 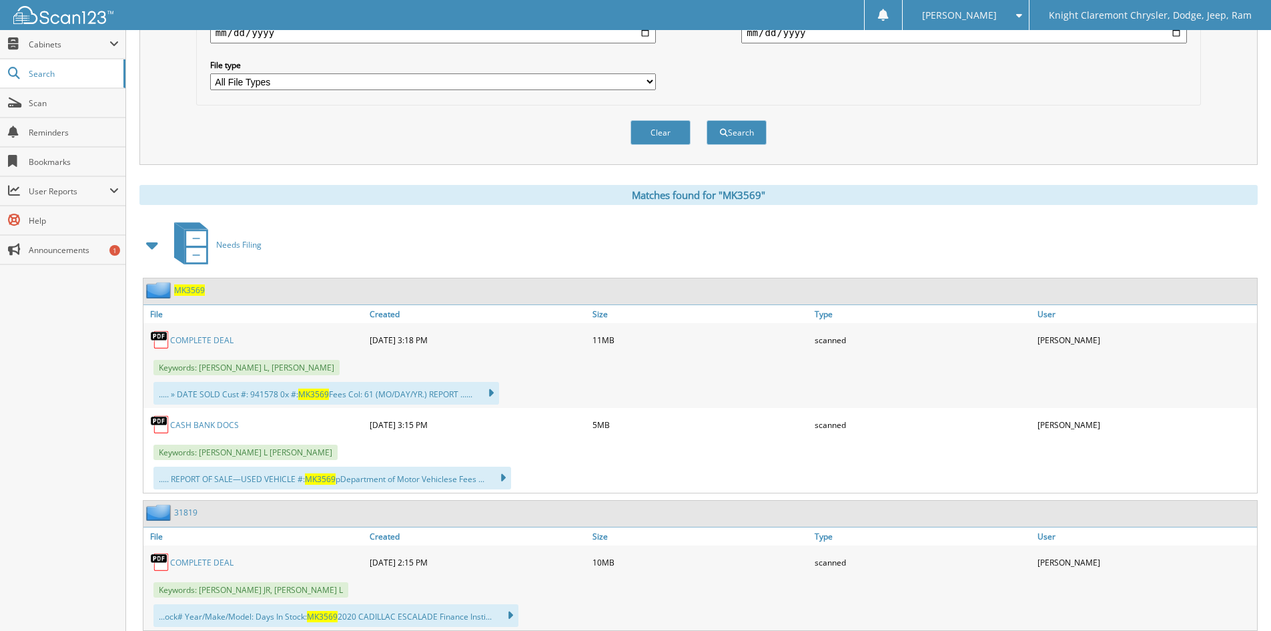 What do you see at coordinates (332, 478) in the screenshot?
I see `div: ..... REPORT OF SALE—USED VEHICLE #: pDepartment of Motor Vehiclese Fees ...` at bounding box center [332, 478].